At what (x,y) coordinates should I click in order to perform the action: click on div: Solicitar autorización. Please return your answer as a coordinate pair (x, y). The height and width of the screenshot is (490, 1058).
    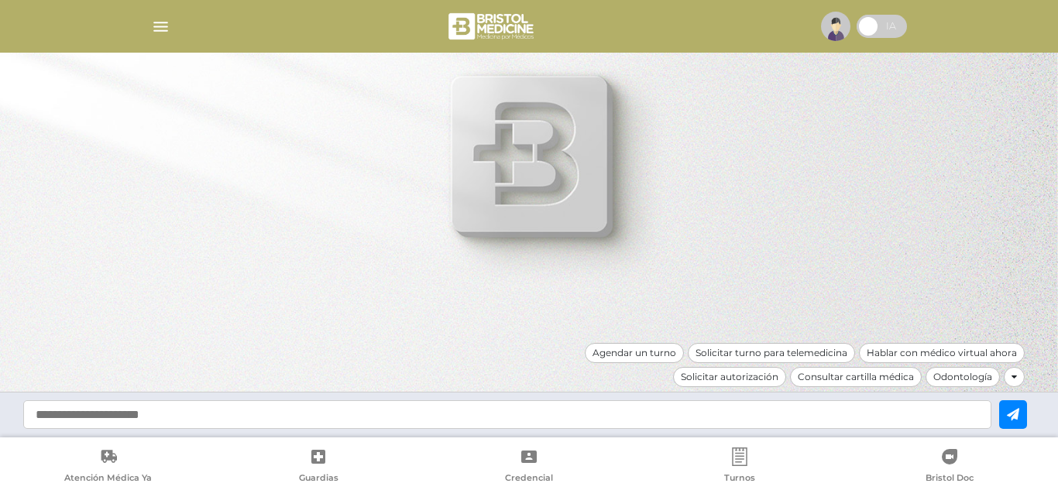
    Looking at the image, I should click on (729, 377).